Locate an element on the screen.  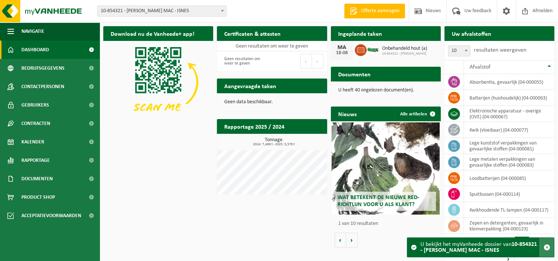
span: Product Shop is located at coordinates (38, 197).